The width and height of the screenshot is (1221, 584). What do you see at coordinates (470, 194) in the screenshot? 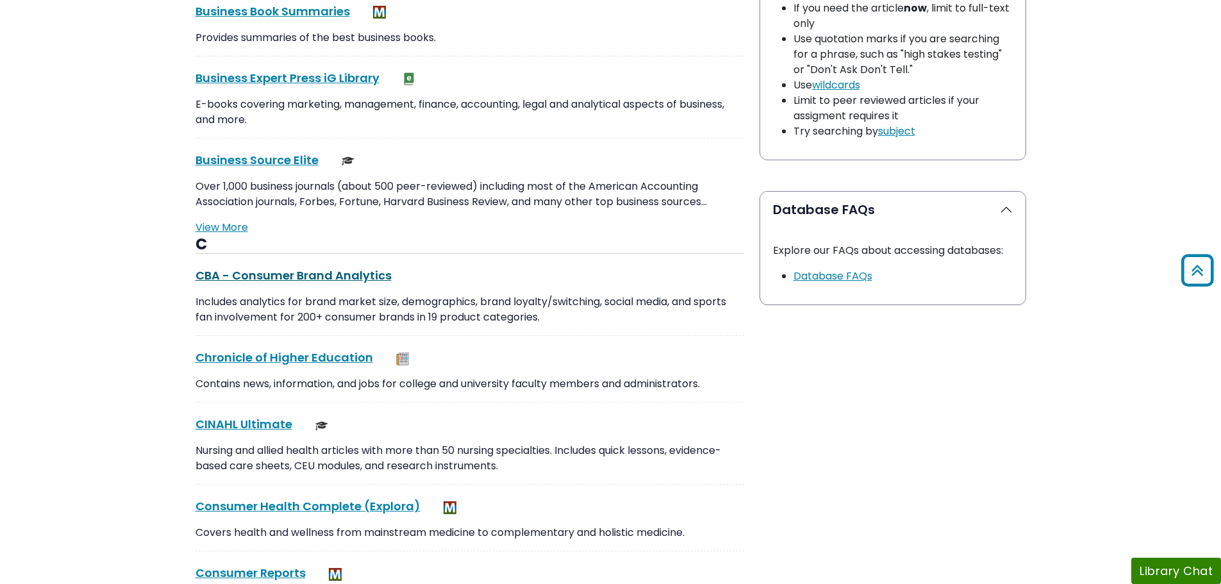
I see `p: Over 1,000 business journals (about 500 peer-reviewed) including most of the American Accounting ...` at bounding box center [470, 194].